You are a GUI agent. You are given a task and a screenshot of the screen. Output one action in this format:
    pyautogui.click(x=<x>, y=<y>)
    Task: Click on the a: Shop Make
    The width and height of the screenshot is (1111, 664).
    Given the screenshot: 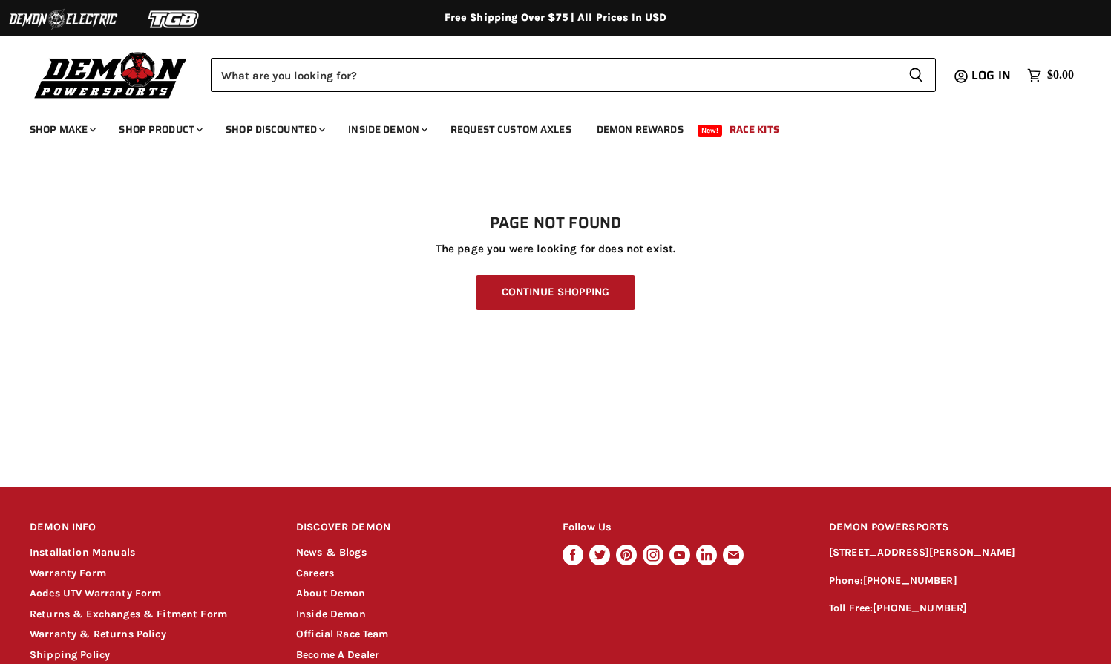 What is the action you would take?
    pyautogui.click(x=62, y=129)
    